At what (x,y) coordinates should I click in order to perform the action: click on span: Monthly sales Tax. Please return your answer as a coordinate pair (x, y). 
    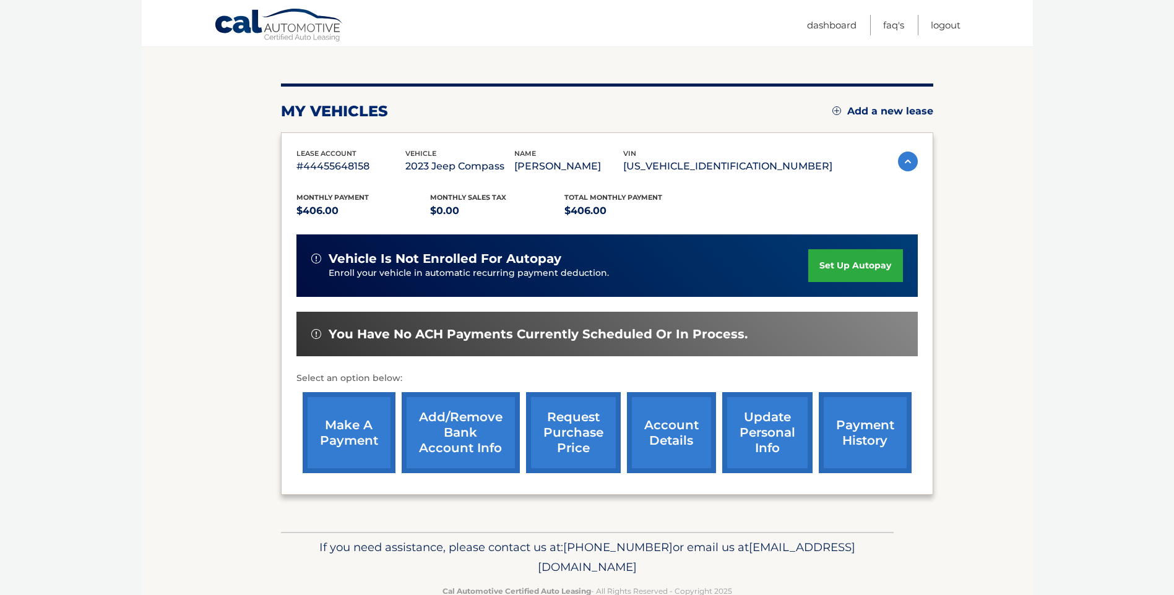
    Looking at the image, I should click on (468, 197).